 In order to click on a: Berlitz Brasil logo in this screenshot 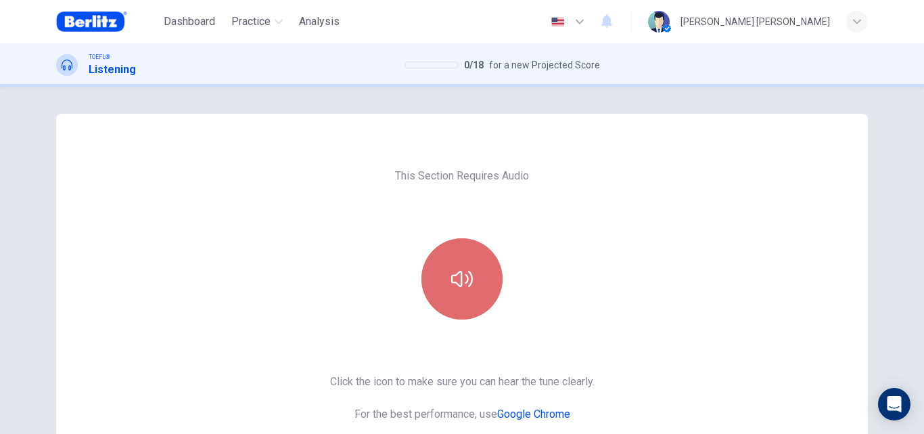, I will do `click(107, 22)`.